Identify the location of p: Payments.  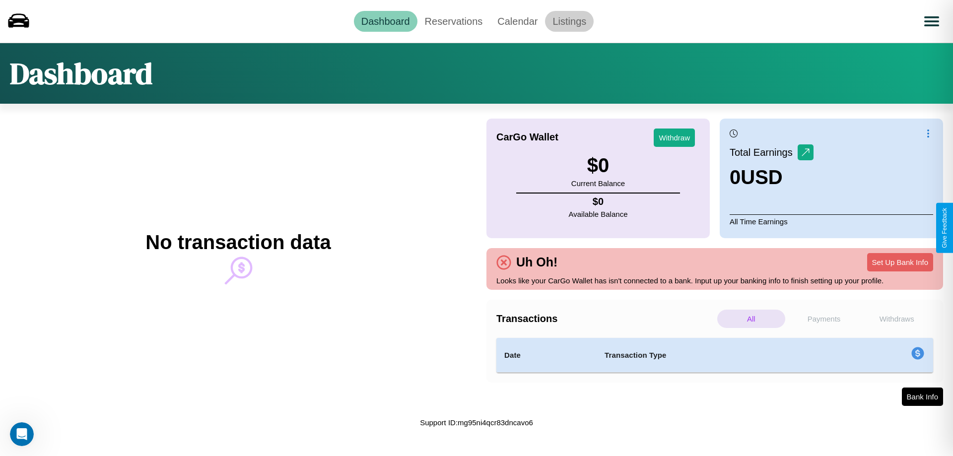
(824, 319).